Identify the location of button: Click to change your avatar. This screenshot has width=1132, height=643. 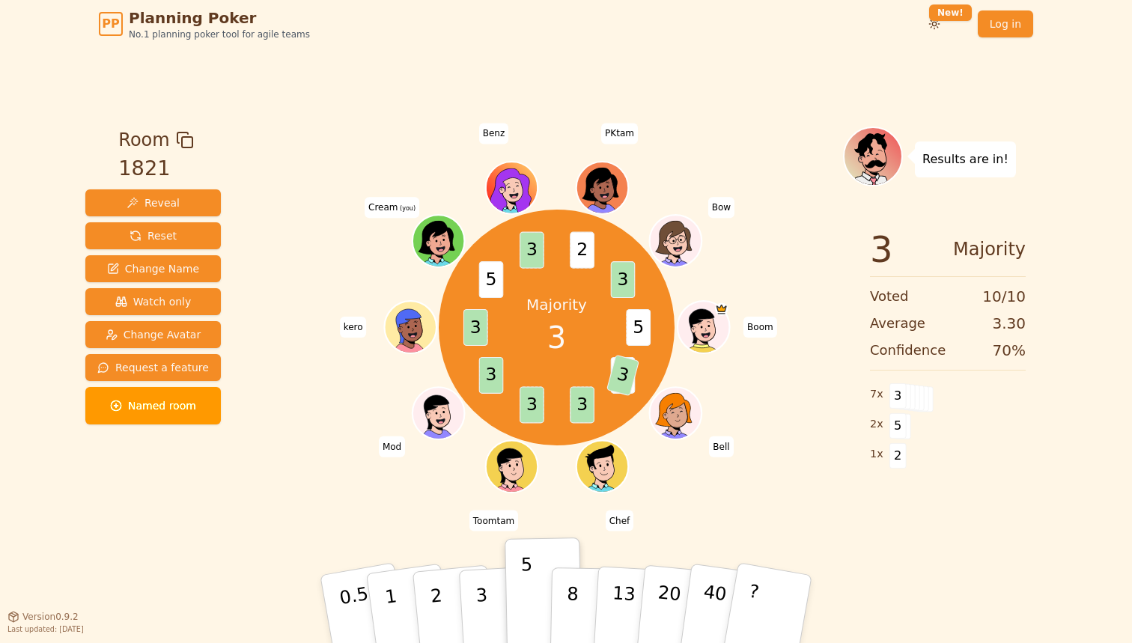
(438, 241).